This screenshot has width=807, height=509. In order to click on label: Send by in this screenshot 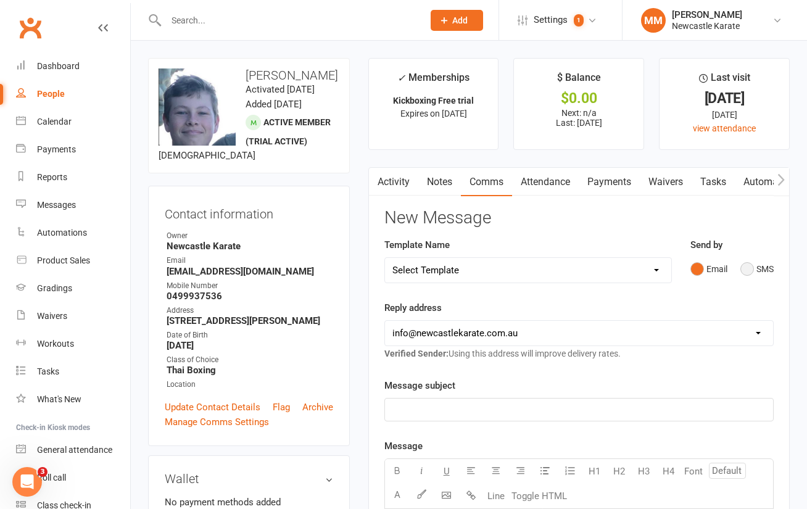, I will do `click(707, 245)`.